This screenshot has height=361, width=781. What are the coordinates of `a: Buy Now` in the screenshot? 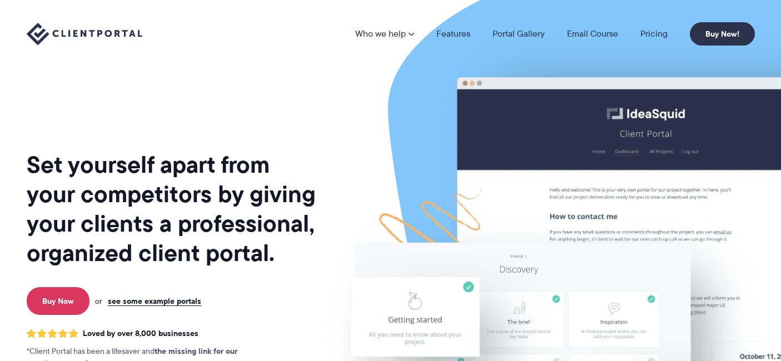 It's located at (58, 301).